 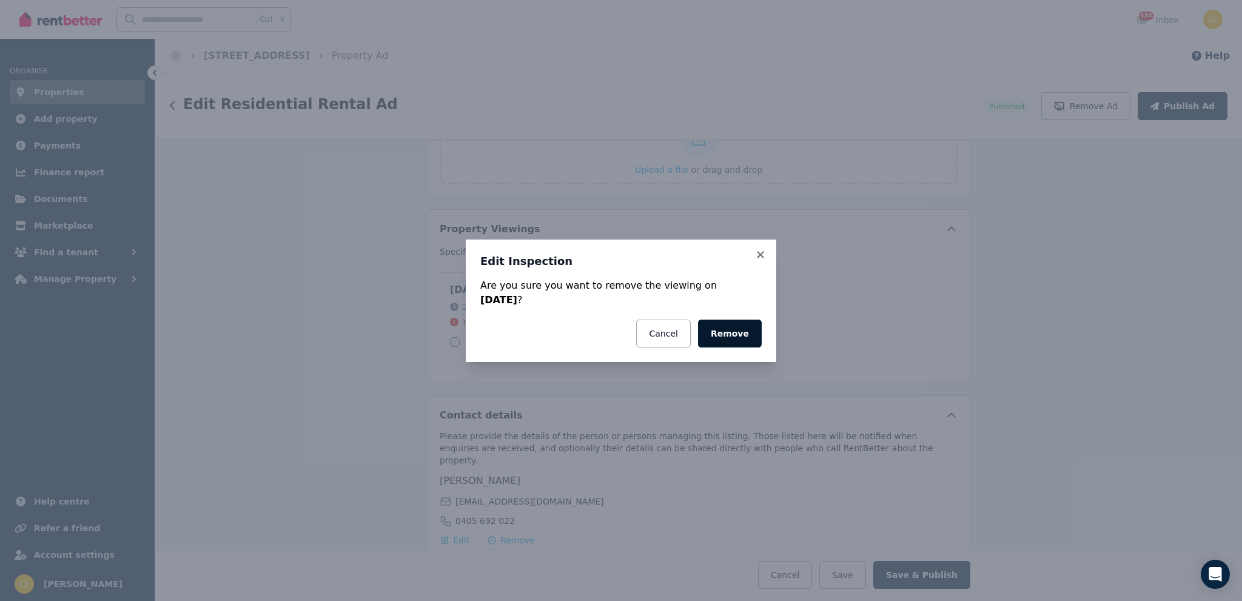 I want to click on button: Remove, so click(x=729, y=333).